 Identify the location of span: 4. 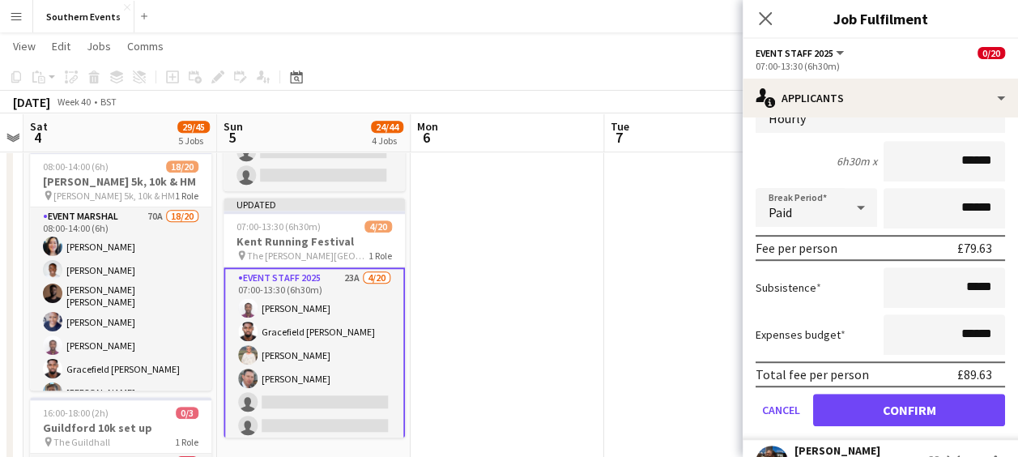
(37, 137).